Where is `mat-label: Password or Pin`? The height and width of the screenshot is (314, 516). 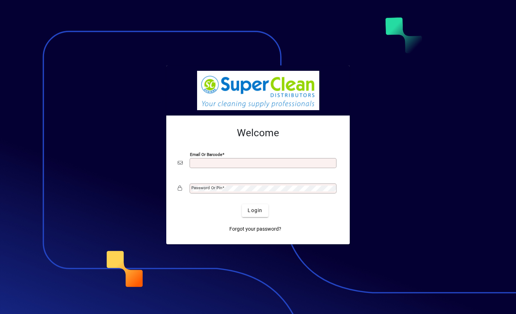
mat-label: Password or Pin is located at coordinates (207, 188).